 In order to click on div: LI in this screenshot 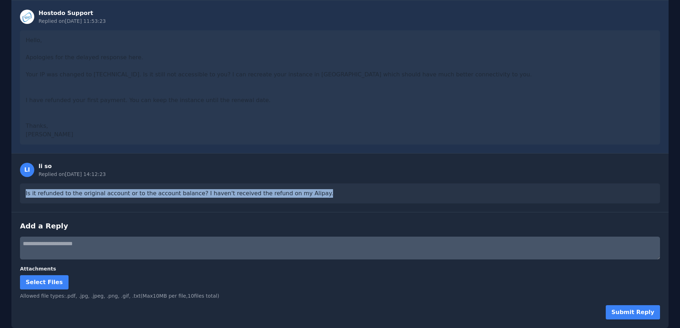, I will do `click(27, 170)`.